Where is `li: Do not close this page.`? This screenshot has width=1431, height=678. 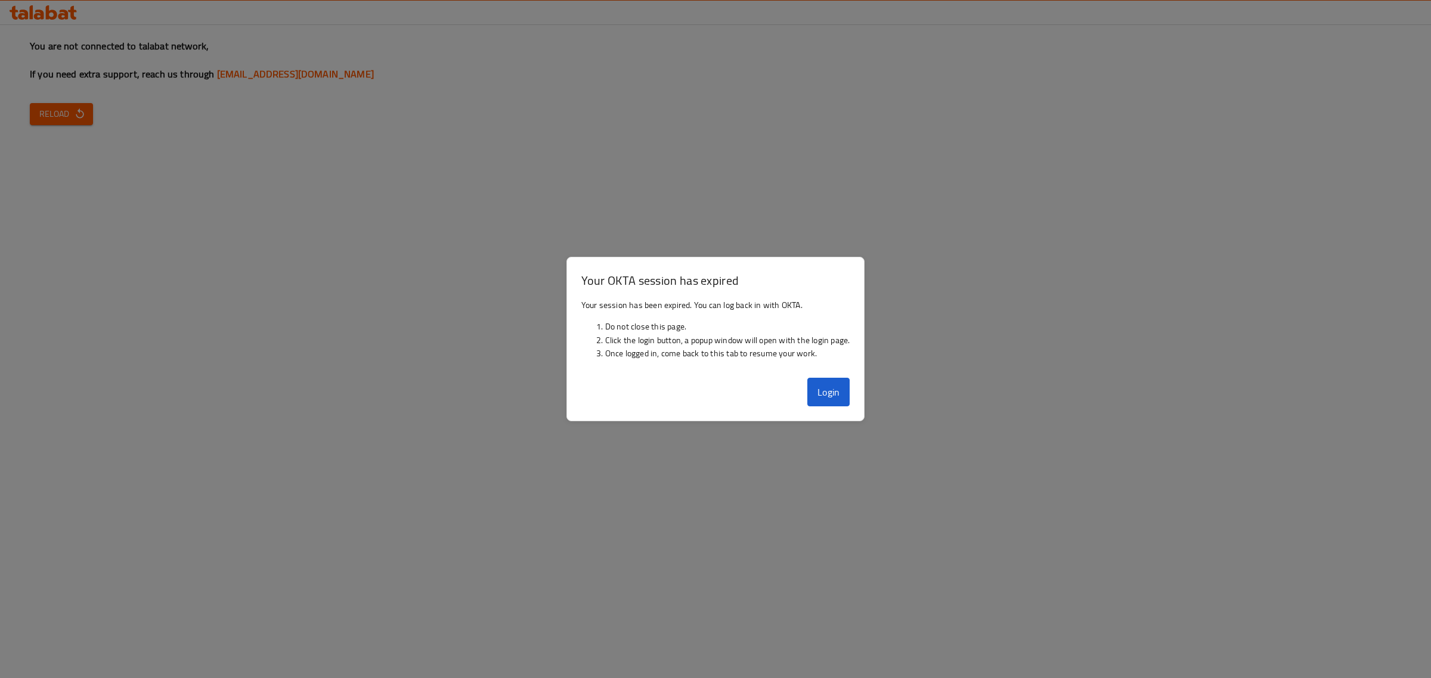 li: Do not close this page. is located at coordinates (727, 327).